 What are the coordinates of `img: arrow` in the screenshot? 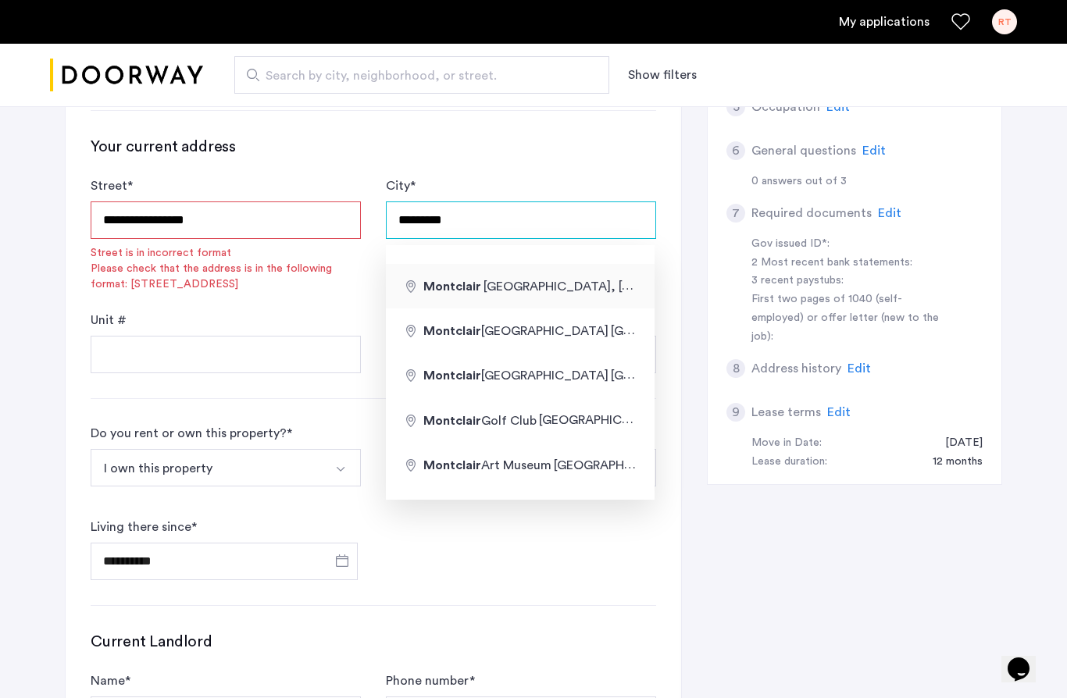 It's located at (340, 469).